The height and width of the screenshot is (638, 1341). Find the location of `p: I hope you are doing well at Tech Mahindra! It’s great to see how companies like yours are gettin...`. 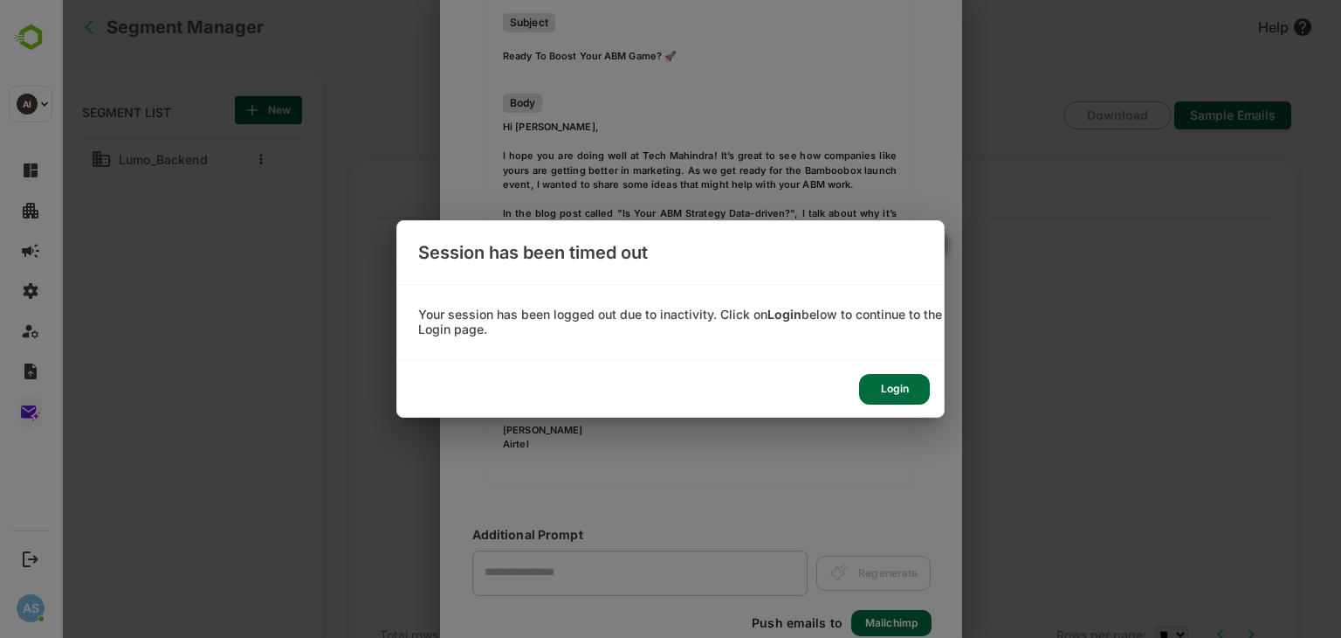

p: I hope you are doing well at Tech Mahindra! It’s great to see how companies like yours are gettin... is located at coordinates (640, 170).